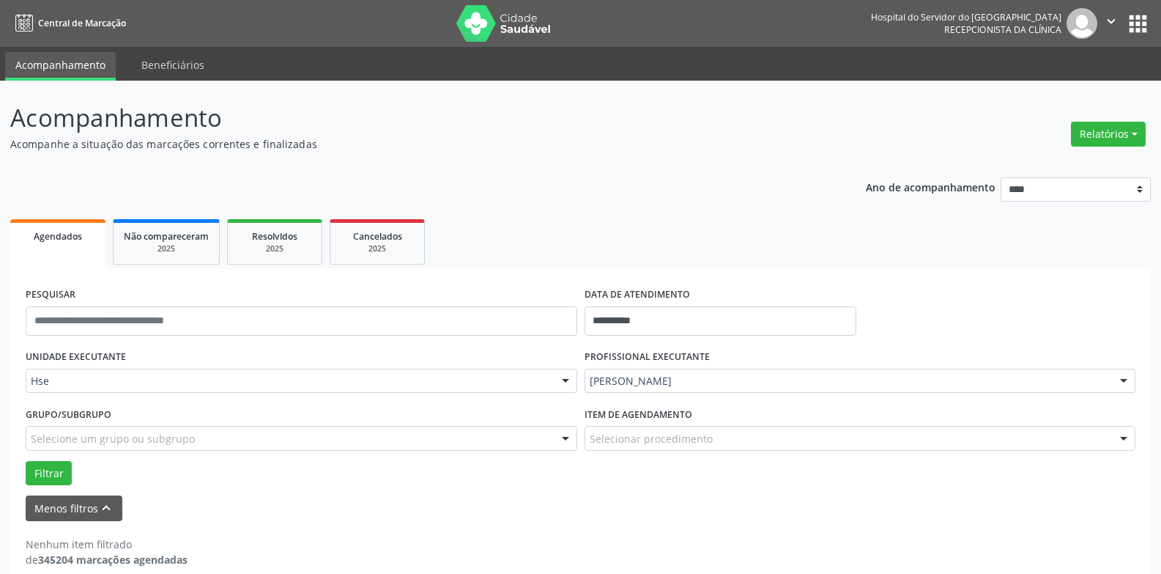  I want to click on button: apps, so click(1138, 23).